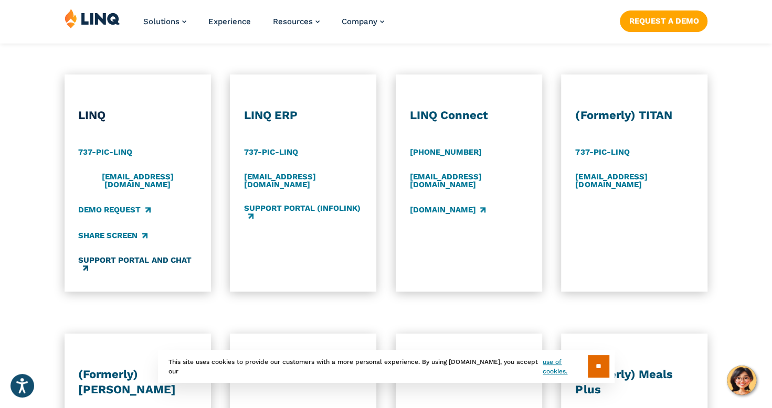 The height and width of the screenshot is (408, 772). I want to click on a: Company, so click(363, 22).